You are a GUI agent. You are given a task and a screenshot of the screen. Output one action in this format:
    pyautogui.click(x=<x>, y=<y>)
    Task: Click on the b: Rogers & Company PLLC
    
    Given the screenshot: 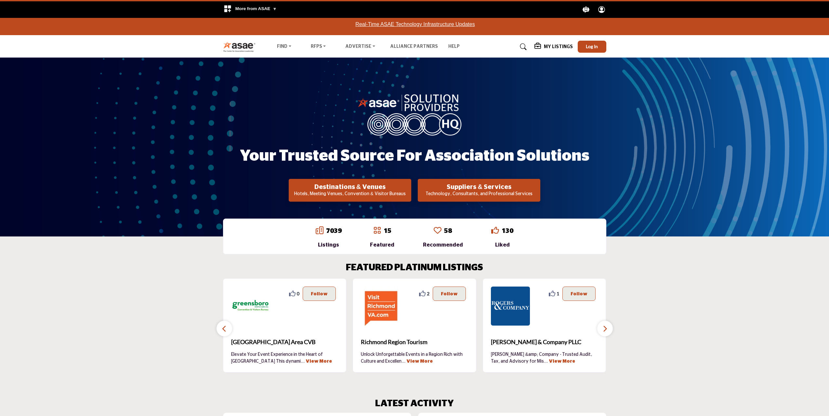 What is the action you would take?
    pyautogui.click(x=545, y=342)
    